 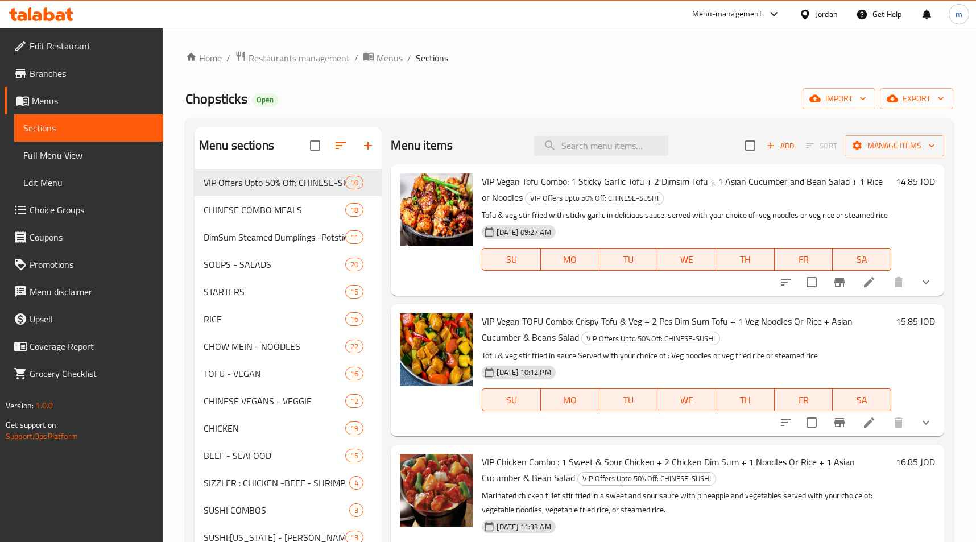 I want to click on div: RICE16, so click(x=288, y=319).